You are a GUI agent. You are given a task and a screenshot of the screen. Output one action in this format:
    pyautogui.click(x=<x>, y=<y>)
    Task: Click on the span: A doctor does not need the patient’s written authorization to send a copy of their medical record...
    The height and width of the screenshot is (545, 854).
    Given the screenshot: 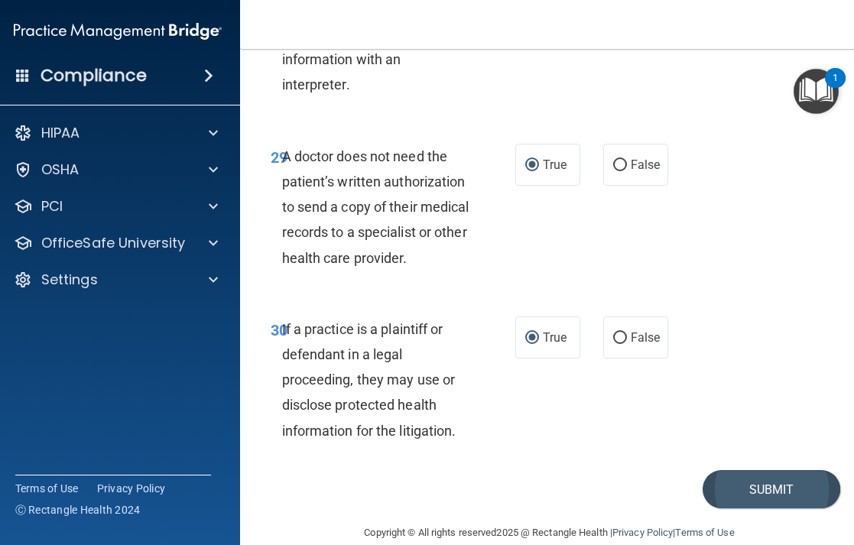 What is the action you would take?
    pyautogui.click(x=375, y=207)
    